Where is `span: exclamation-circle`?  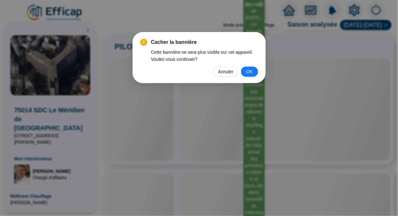
span: exclamation-circle is located at coordinates (144, 42).